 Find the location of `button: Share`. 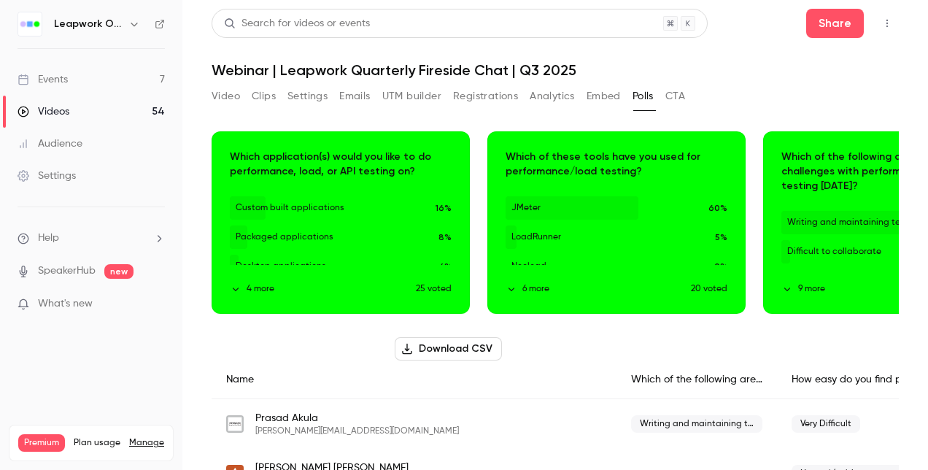

button: Share is located at coordinates (834, 23).